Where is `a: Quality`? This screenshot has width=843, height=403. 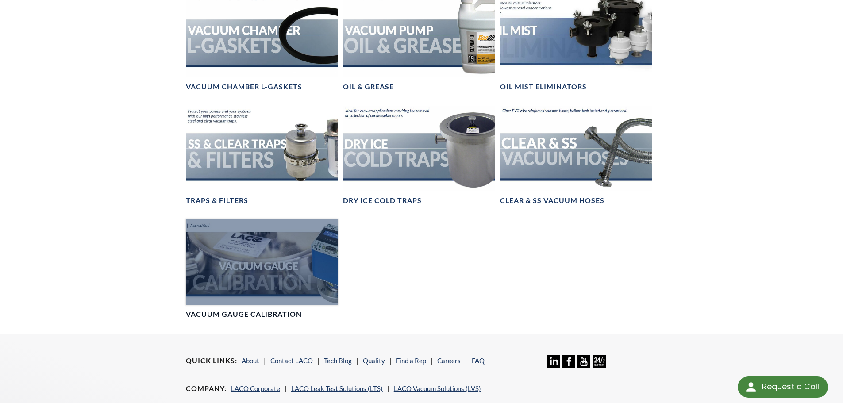 a: Quality is located at coordinates (374, 361).